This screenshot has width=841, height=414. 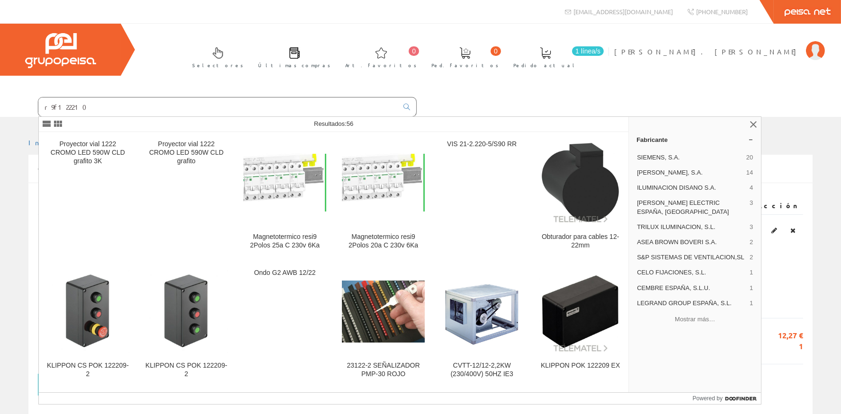 What do you see at coordinates (61, 51) in the screenshot?
I see `img: Grupo Peisa` at bounding box center [61, 51].